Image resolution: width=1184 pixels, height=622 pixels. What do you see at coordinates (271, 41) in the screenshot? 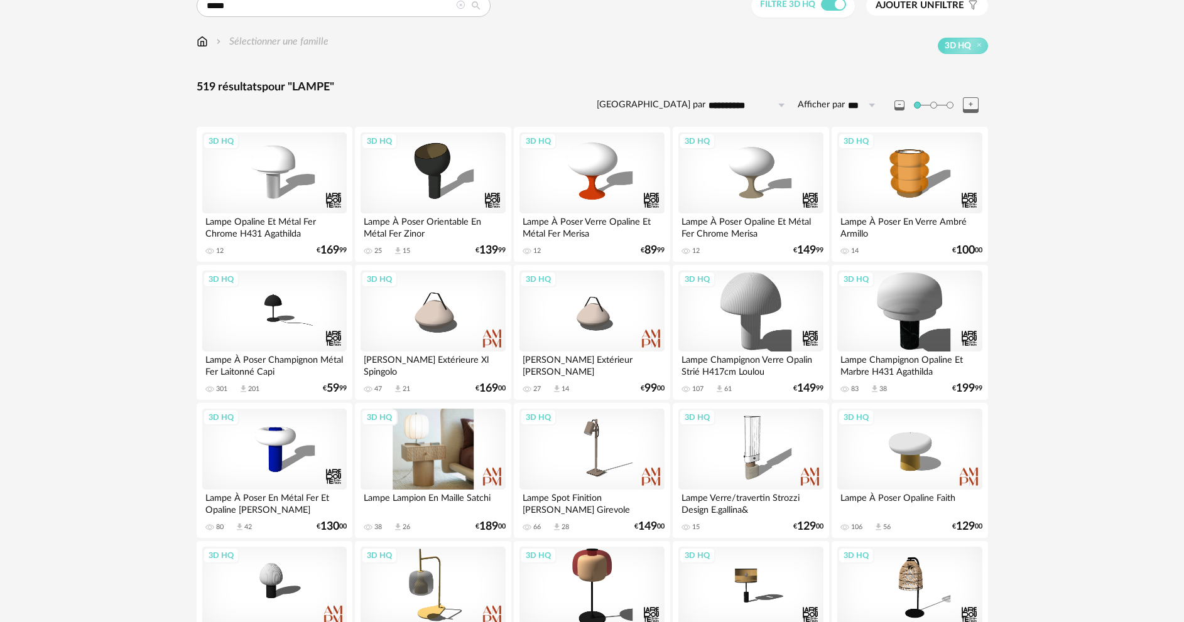
I see `div: Sélectionner une famille` at bounding box center [271, 41].